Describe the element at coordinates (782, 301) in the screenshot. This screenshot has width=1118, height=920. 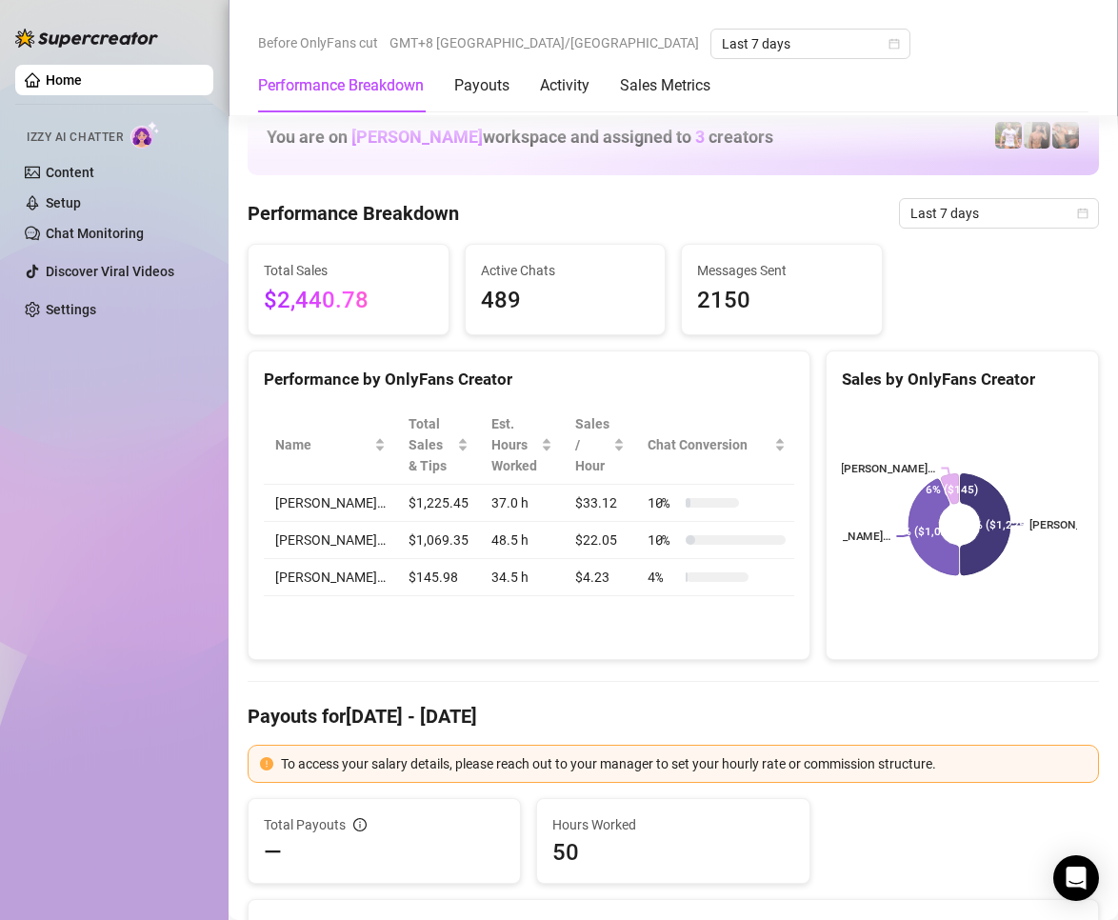
I see `span: 2150` at that location.